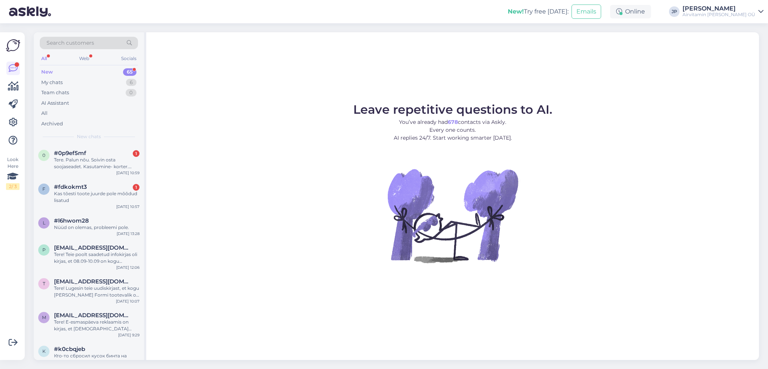 This screenshot has height=369, width=768. Describe the element at coordinates (70, 187) in the screenshot. I see `span: #fdkokmt3` at that location.